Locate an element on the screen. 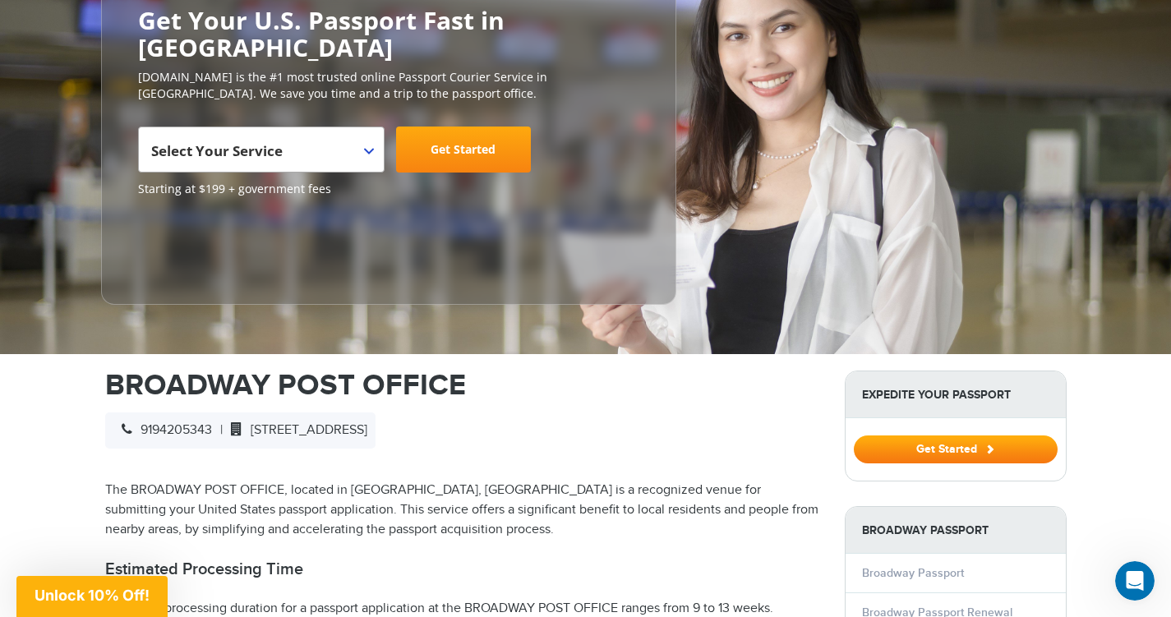  strong: Broadway Passport is located at coordinates (955, 530).